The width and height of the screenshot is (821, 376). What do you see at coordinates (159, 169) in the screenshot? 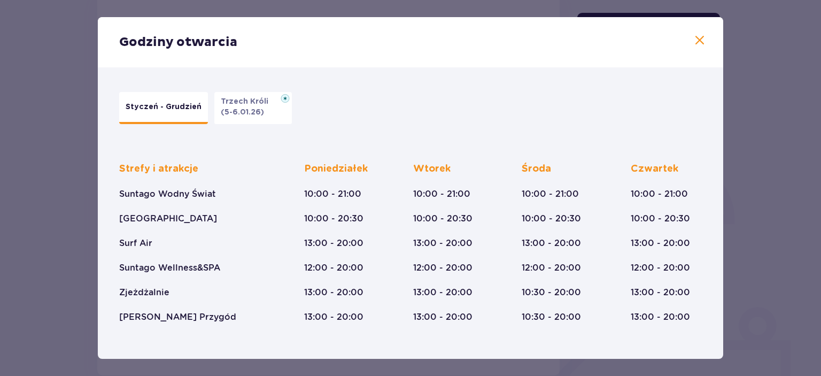
I see `p: Strefy i atrakcje` at bounding box center [159, 169].